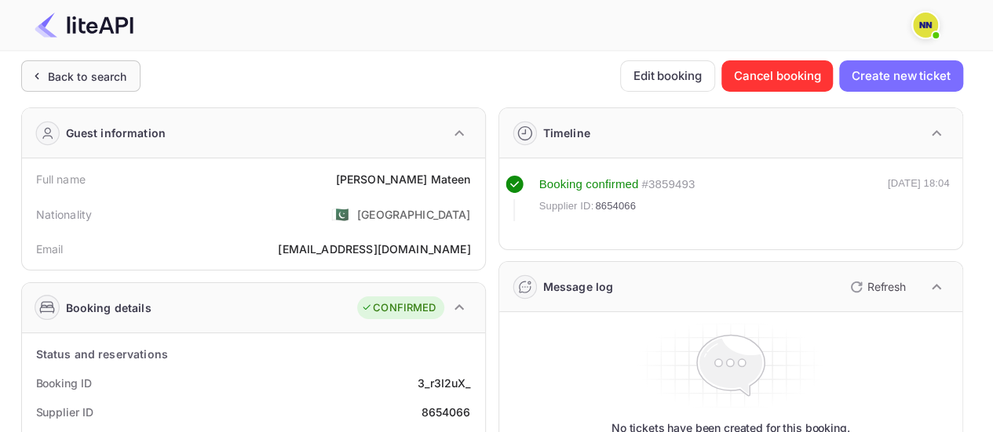 This screenshot has height=432, width=993. Describe the element at coordinates (567, 206) in the screenshot. I see `span: Supplier ID:` at that location.